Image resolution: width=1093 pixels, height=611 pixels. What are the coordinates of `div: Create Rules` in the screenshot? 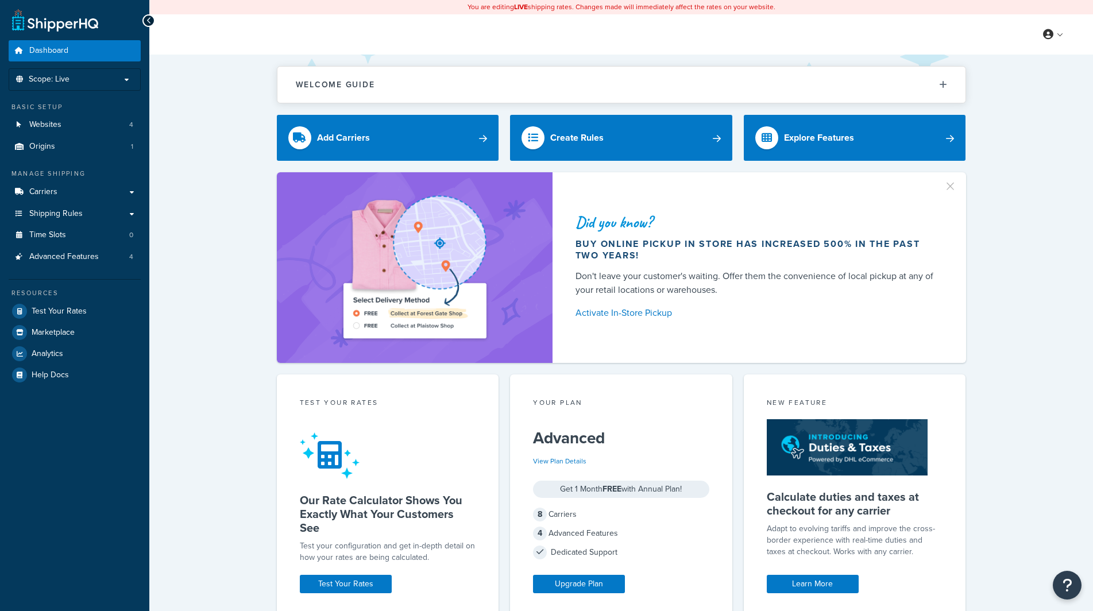 It's located at (576, 138).